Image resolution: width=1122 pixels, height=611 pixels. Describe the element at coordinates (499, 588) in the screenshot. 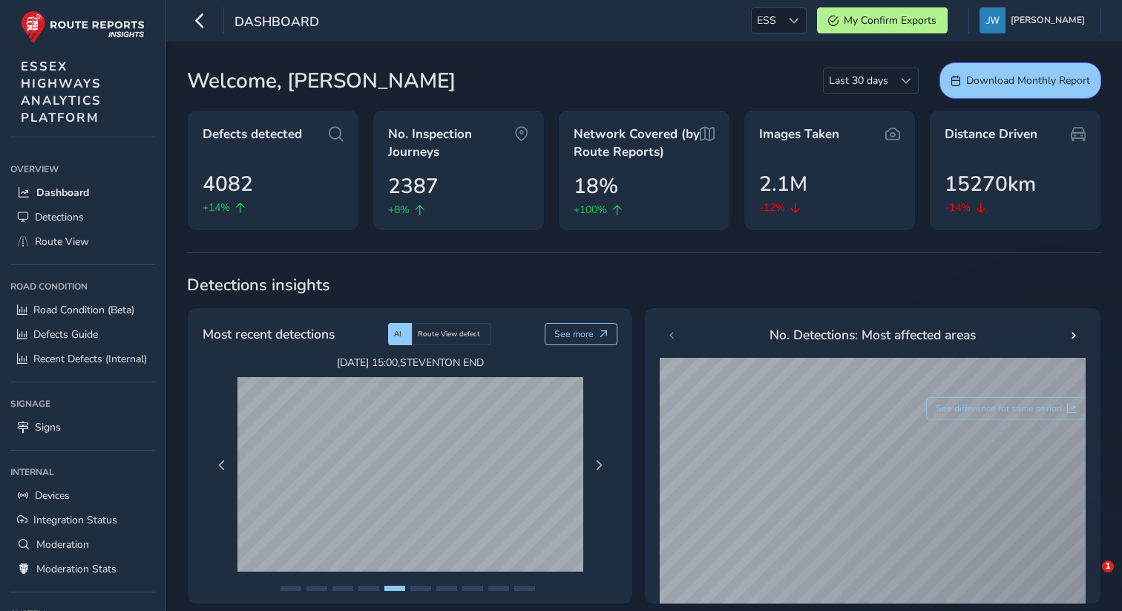

I see `button: Page 9` at that location.